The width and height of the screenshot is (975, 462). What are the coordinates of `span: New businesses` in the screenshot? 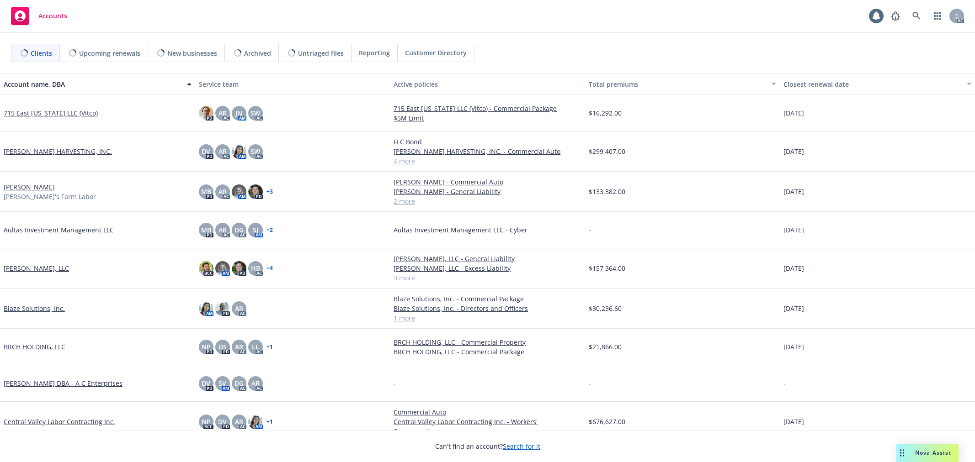 It's located at (192, 53).